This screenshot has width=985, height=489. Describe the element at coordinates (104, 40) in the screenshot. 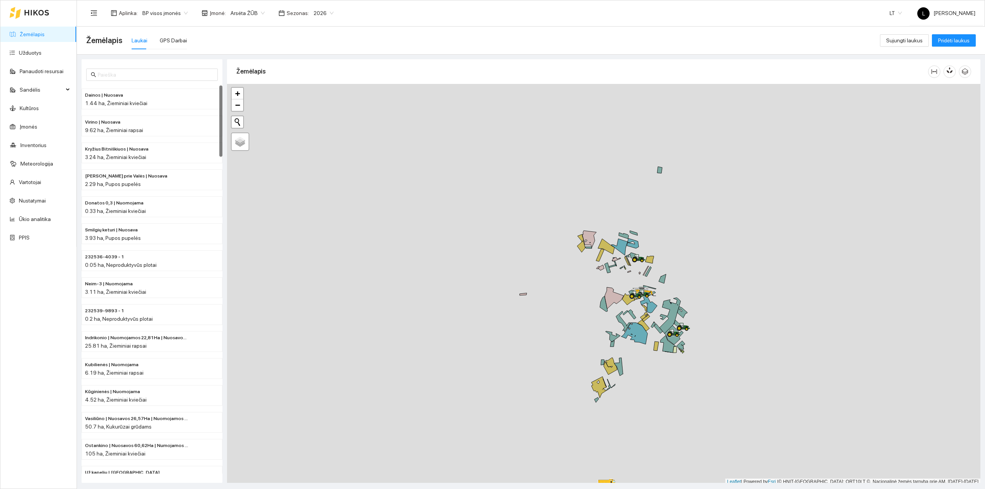

I see `span: Žemėlapis` at that location.